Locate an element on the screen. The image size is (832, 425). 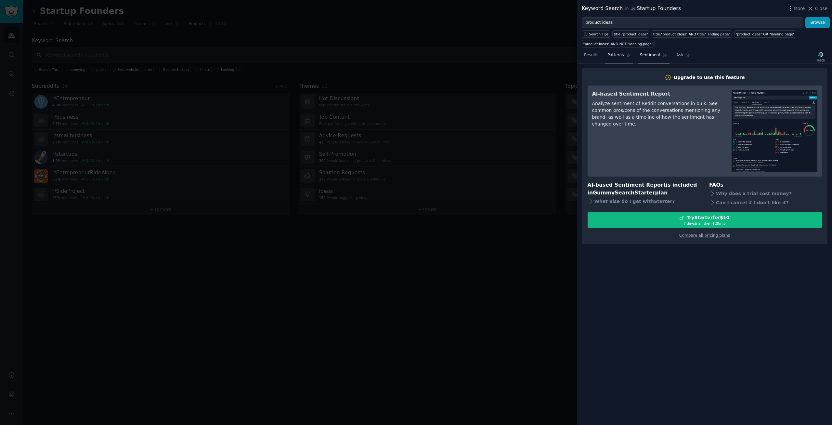
button: More is located at coordinates (796, 8).